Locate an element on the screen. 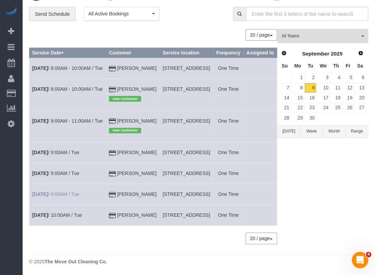 This screenshot has height=275, width=375. ol: All Teams is located at coordinates (323, 34).